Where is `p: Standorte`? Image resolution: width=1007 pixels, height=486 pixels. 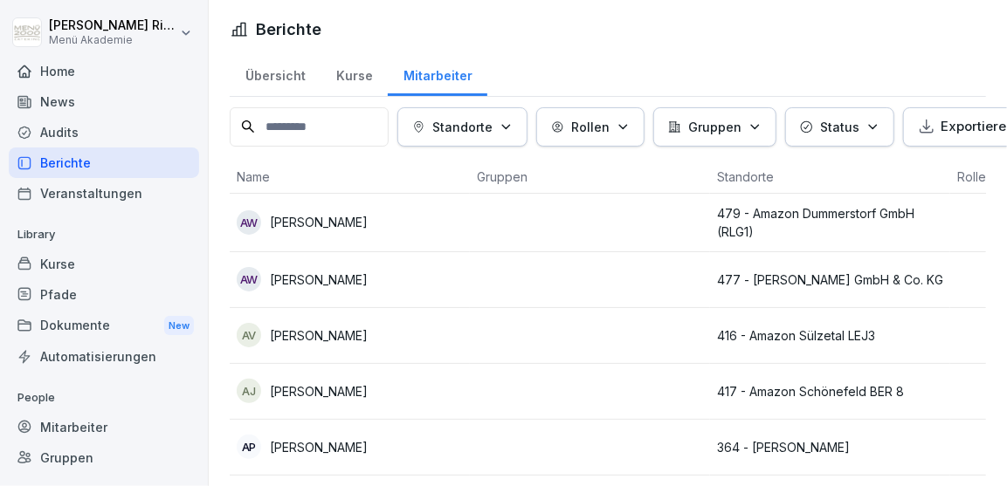
p: Standorte is located at coordinates (462, 127).